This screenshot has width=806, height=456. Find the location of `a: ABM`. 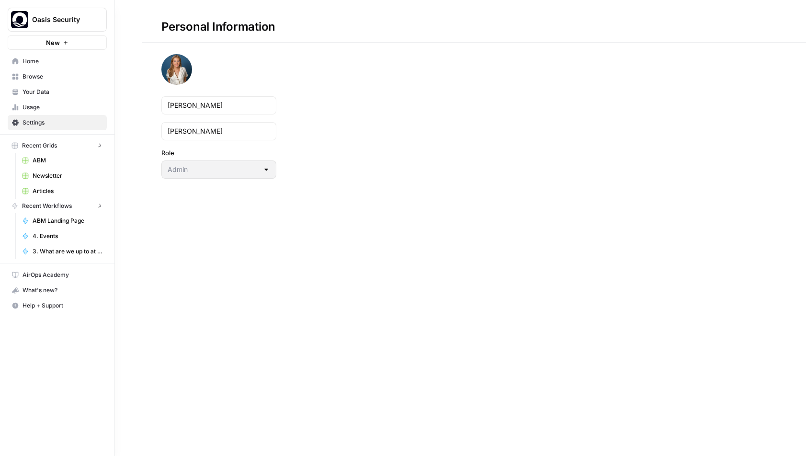

a: ABM is located at coordinates (62, 160).